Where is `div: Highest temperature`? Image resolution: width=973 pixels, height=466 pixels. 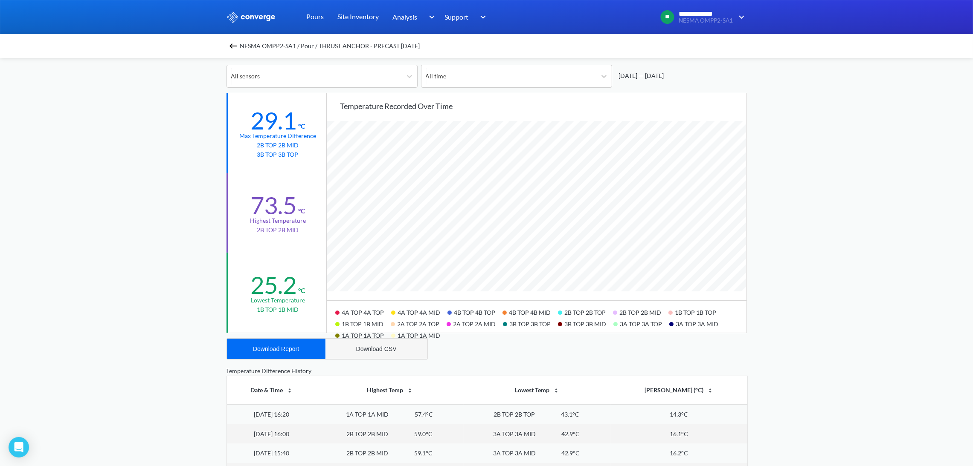 div: Highest temperature is located at coordinates (278, 221).